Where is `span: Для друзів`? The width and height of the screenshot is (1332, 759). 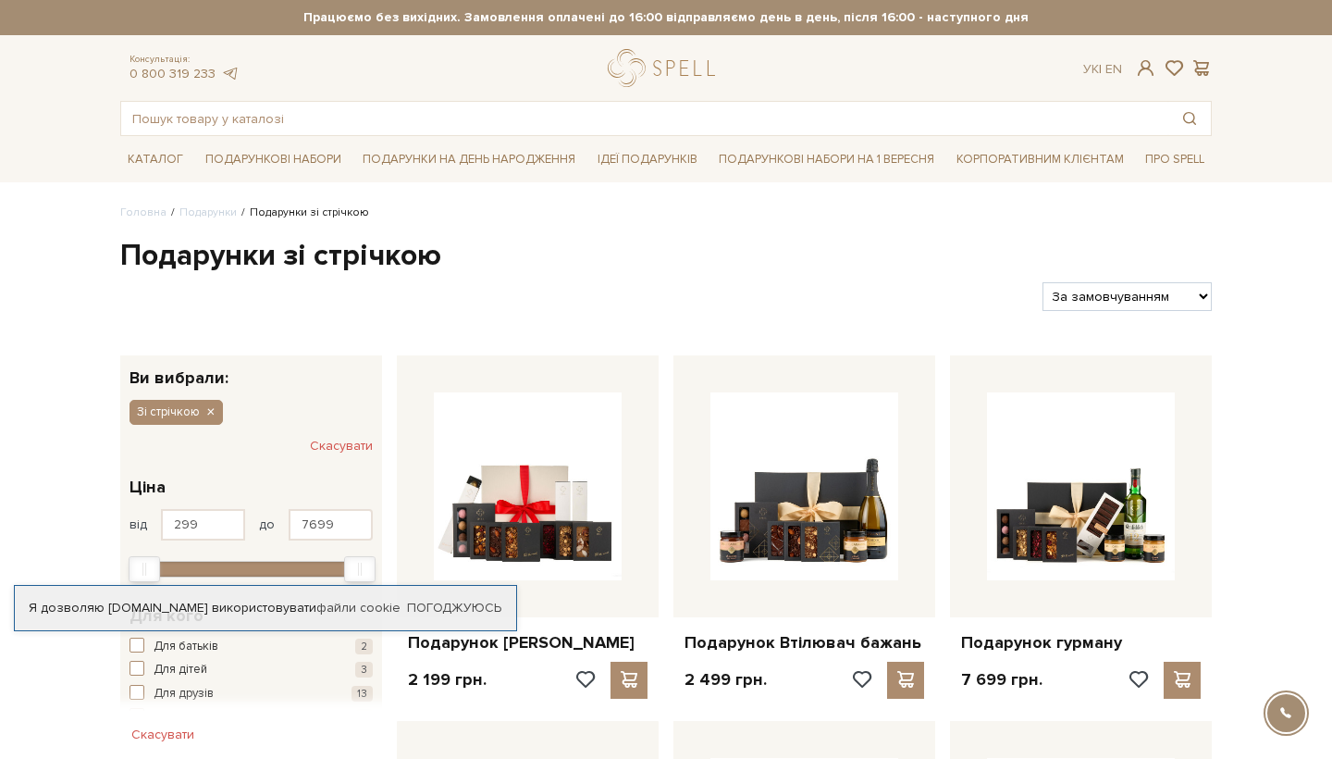 span: Для друзів is located at coordinates (183, 694).